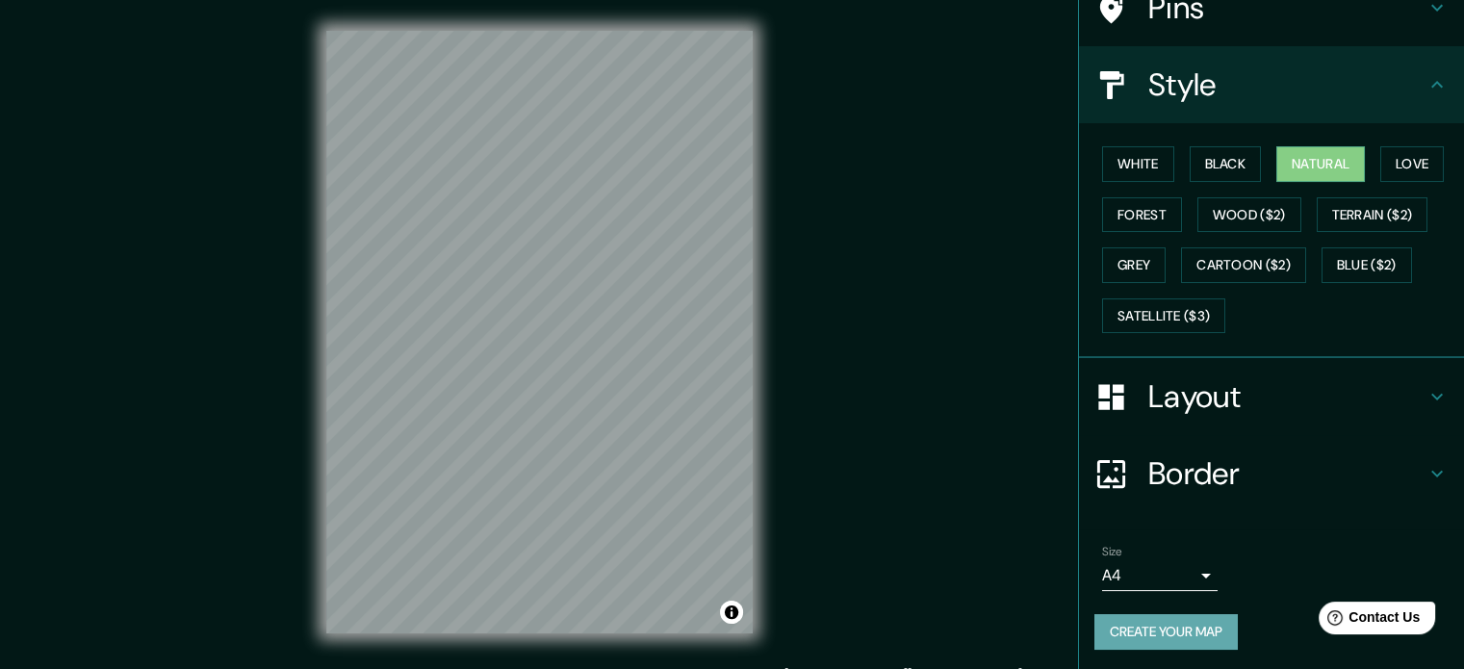 The width and height of the screenshot is (1464, 669). Describe the element at coordinates (1287, 85) in the screenshot. I see `h4: Style` at that location.